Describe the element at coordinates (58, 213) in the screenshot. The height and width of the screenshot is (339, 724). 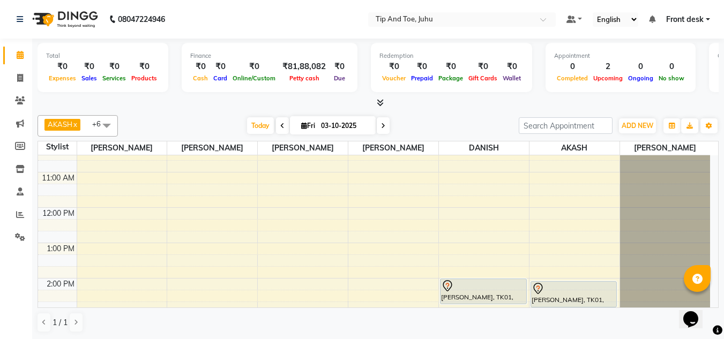
I see `div: 12:00 PM` at that location.